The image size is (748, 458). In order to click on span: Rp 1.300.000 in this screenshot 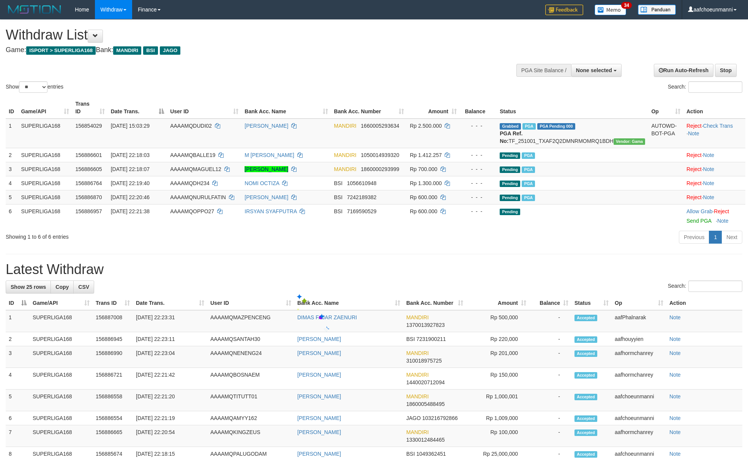, I will do `click(426, 183)`.